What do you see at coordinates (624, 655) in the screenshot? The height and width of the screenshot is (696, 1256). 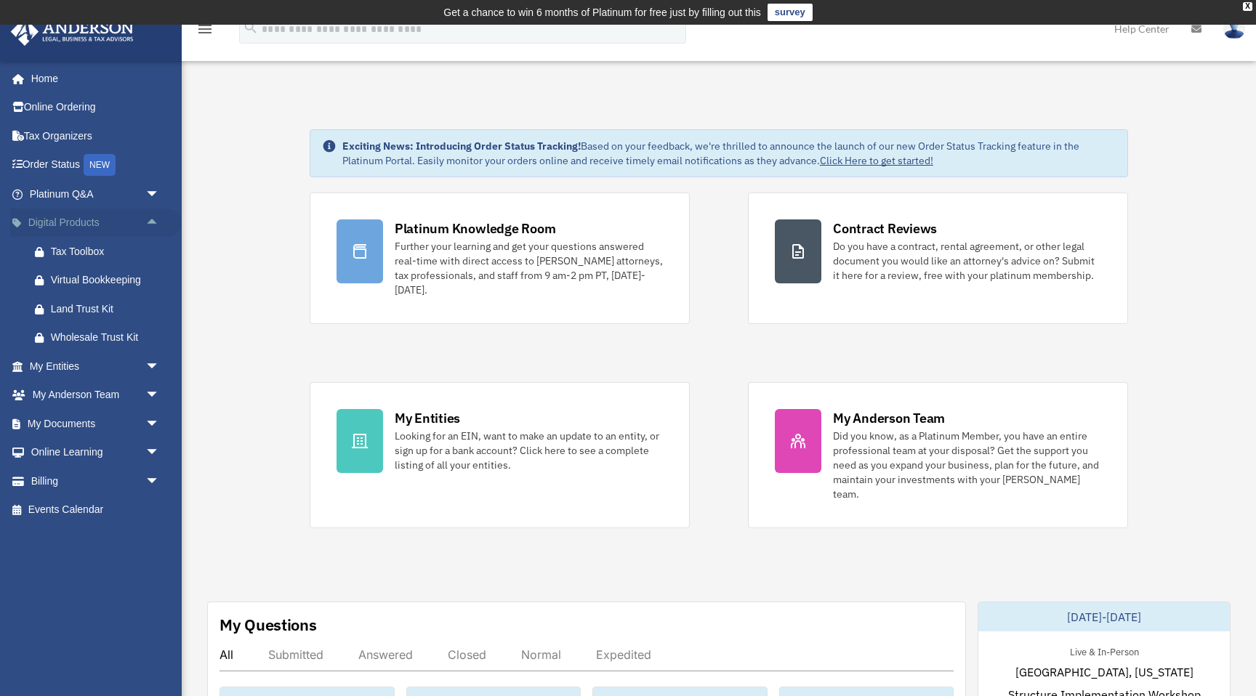 I see `div: Expedited` at bounding box center [624, 655].